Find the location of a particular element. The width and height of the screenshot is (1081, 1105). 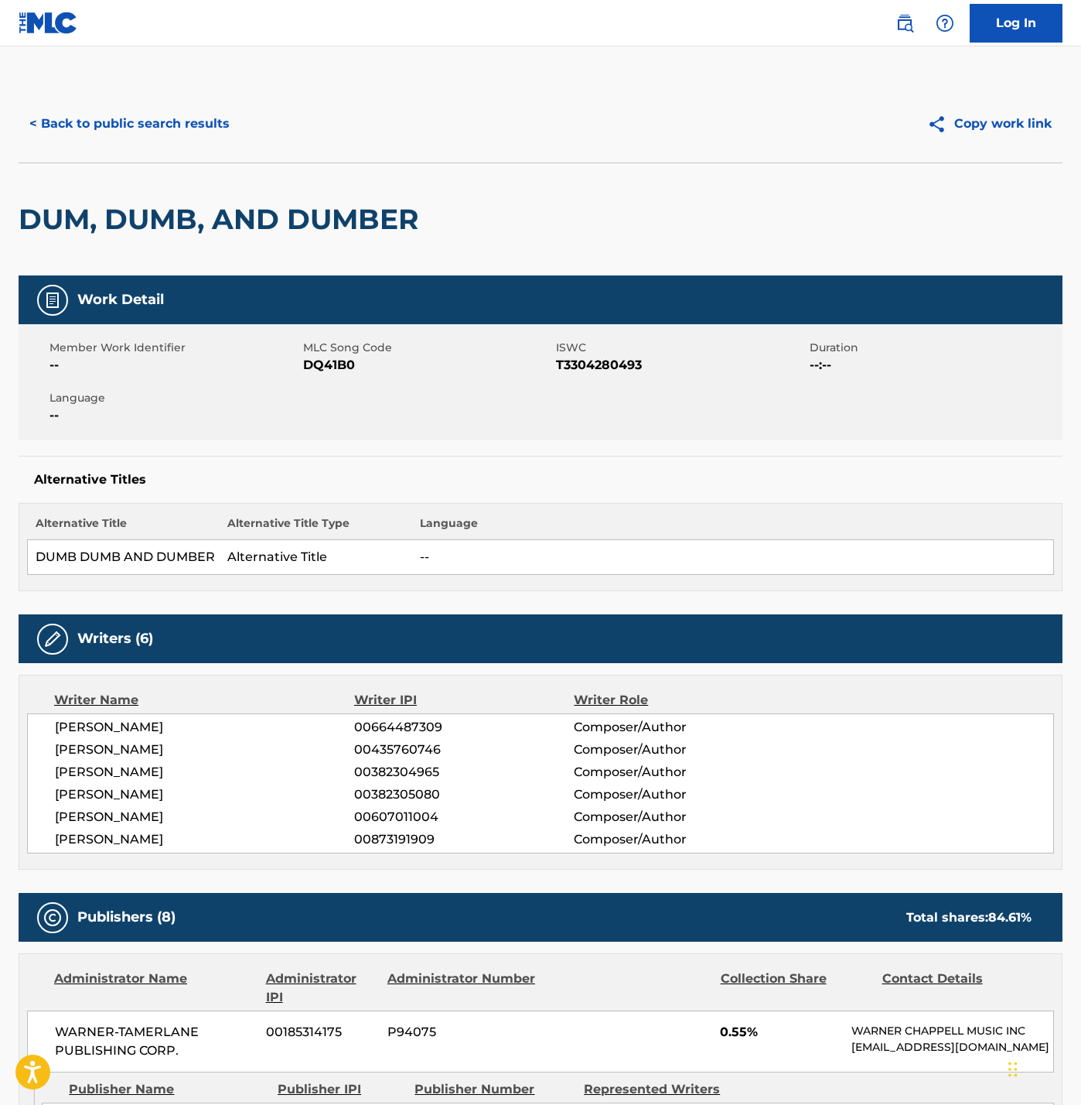

img: search is located at coordinates (905, 23).